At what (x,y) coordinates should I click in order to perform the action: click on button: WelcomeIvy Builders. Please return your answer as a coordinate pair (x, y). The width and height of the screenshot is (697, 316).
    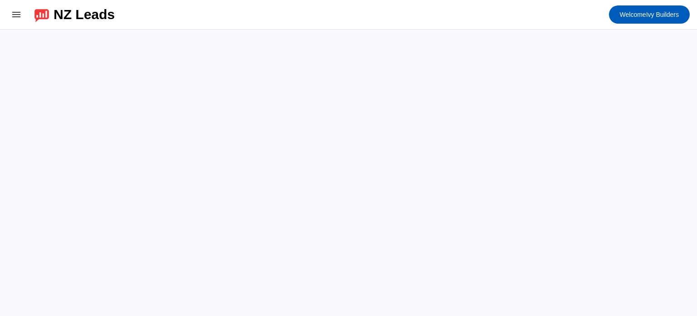
    Looking at the image, I should click on (650, 15).